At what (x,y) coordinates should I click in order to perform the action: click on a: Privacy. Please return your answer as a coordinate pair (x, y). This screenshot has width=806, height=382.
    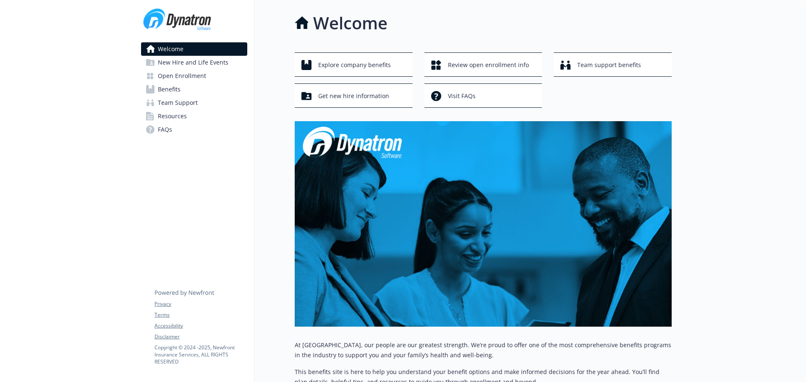
    Looking at the image, I should click on (201, 304).